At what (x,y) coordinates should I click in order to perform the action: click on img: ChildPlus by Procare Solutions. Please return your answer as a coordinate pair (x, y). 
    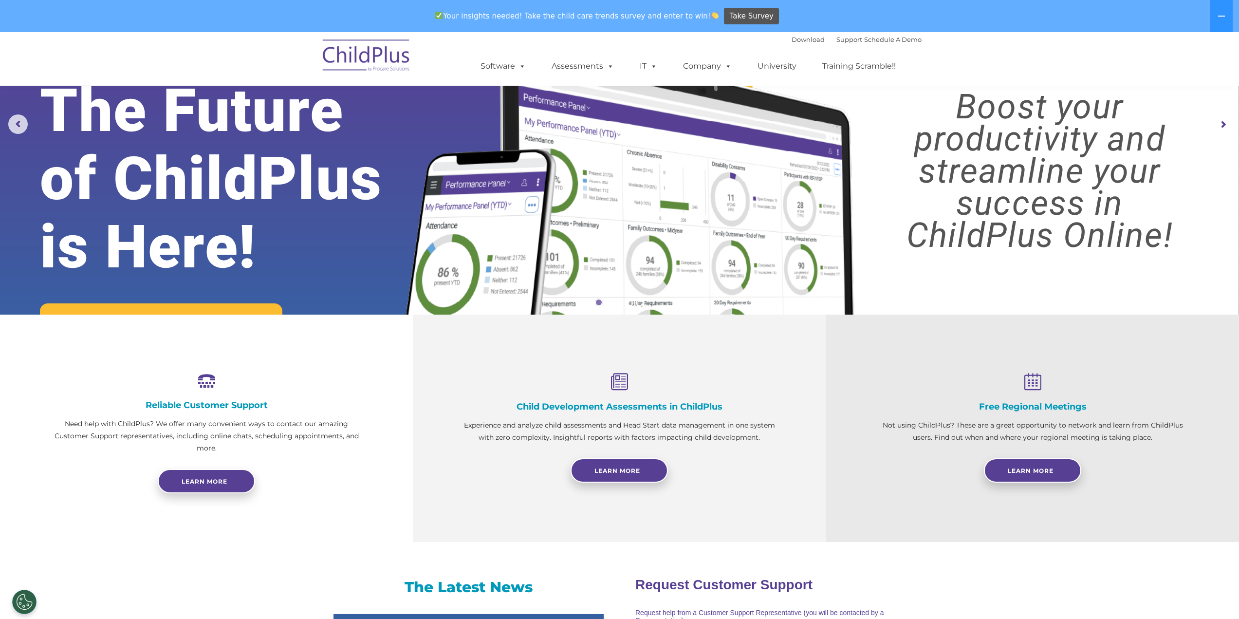
    Looking at the image, I should click on (367, 57).